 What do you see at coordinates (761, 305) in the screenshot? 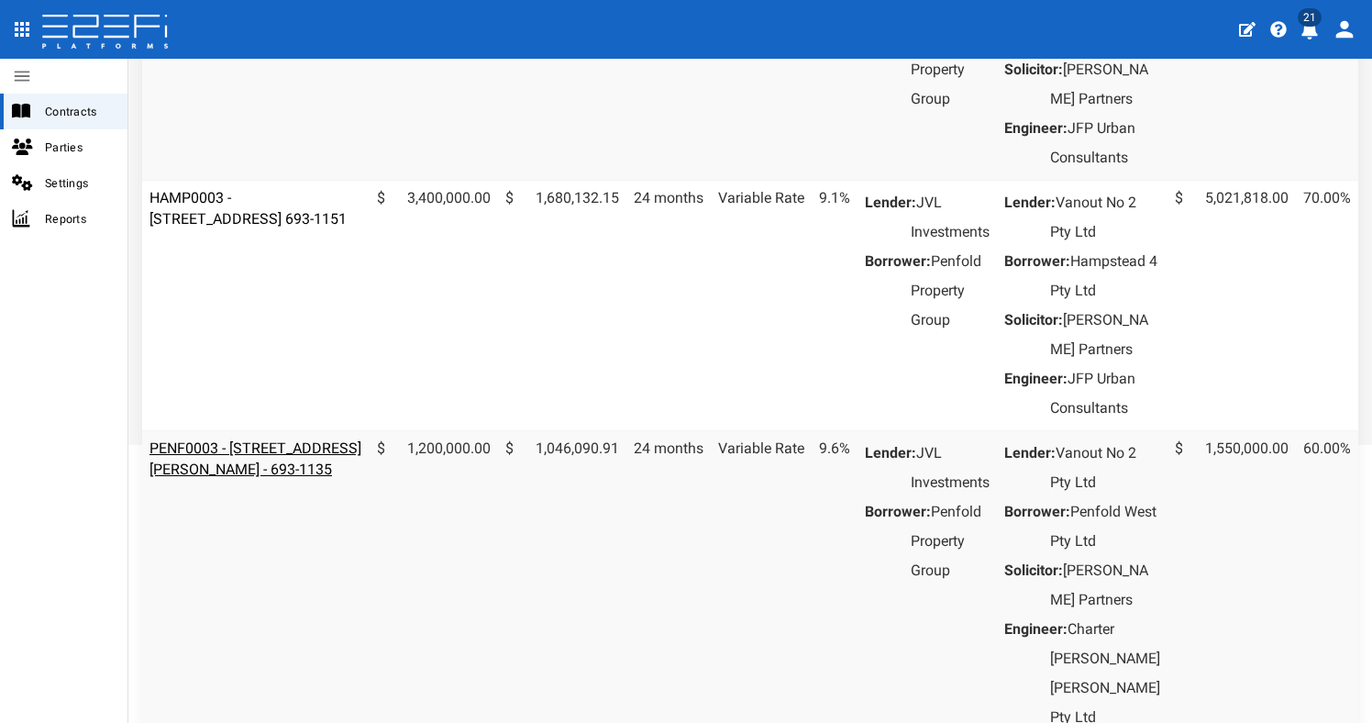
I see `td: Variable Rate` at bounding box center [761, 305].